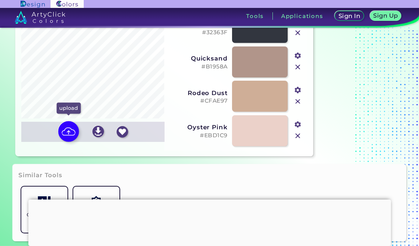 Image resolution: width=419 pixels, height=246 pixels. What do you see at coordinates (198, 32) in the screenshot?
I see `h5: #32363F` at bounding box center [198, 32].